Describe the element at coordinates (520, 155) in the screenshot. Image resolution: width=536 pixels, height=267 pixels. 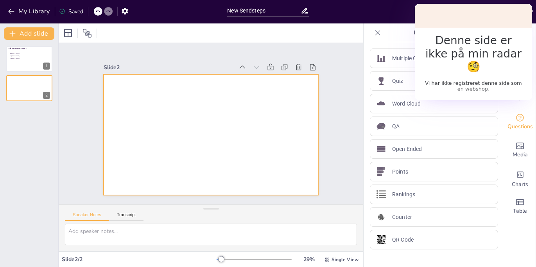
I see `span: Media` at that location.